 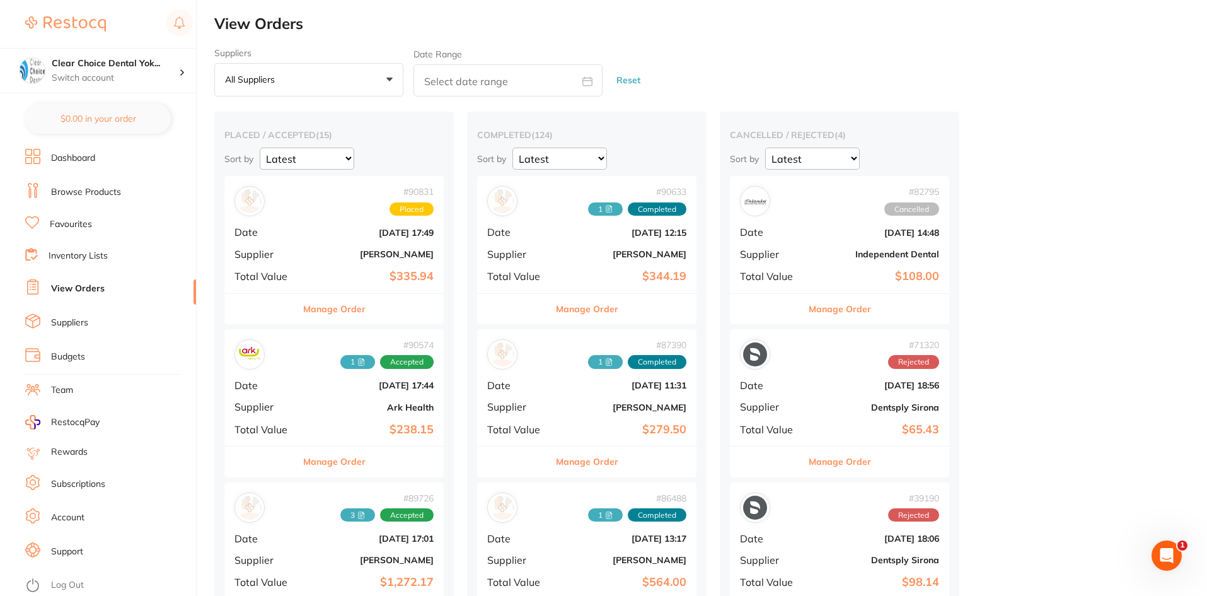 I want to click on b: Ark Health, so click(x=371, y=407).